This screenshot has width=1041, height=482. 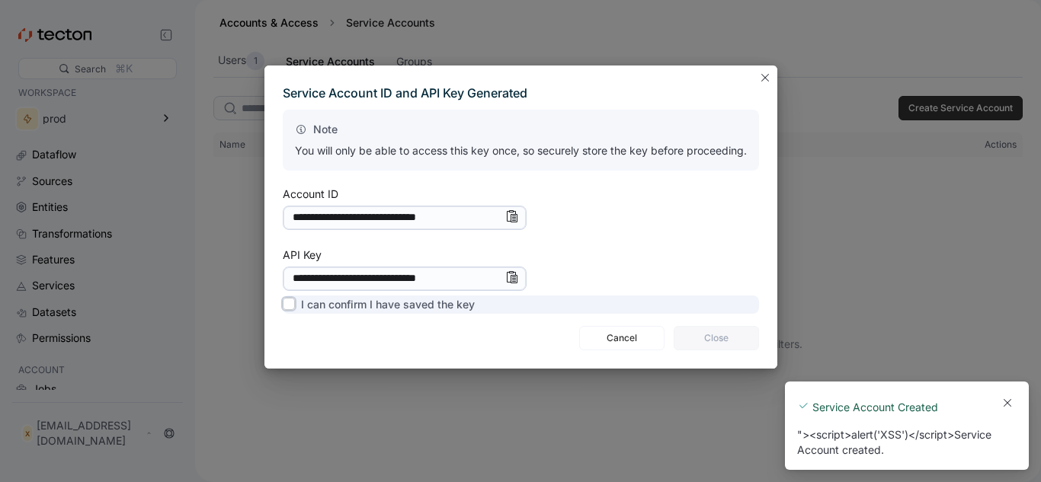 I want to click on p: Note, so click(x=520, y=130).